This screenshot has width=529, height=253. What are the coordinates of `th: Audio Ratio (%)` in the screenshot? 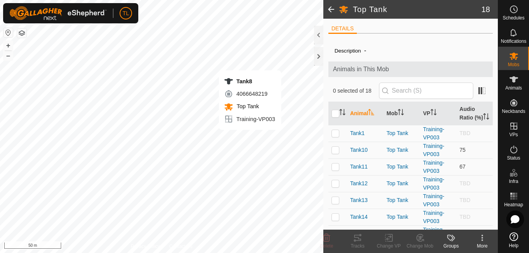 It's located at (475, 114).